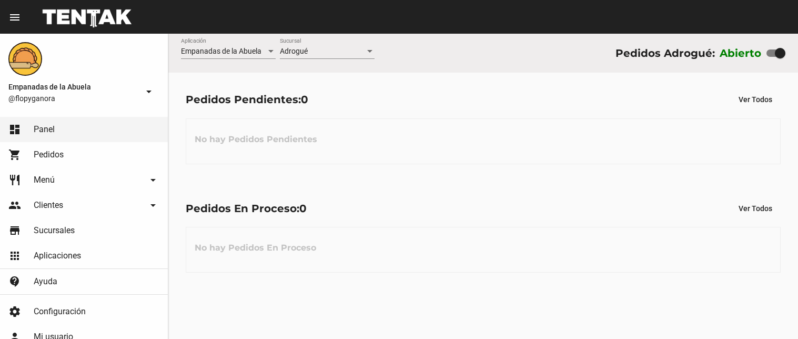 The image size is (798, 339). Describe the element at coordinates (256, 139) in the screenshot. I see `h3: No hay Pedidos Pendientes` at that location.